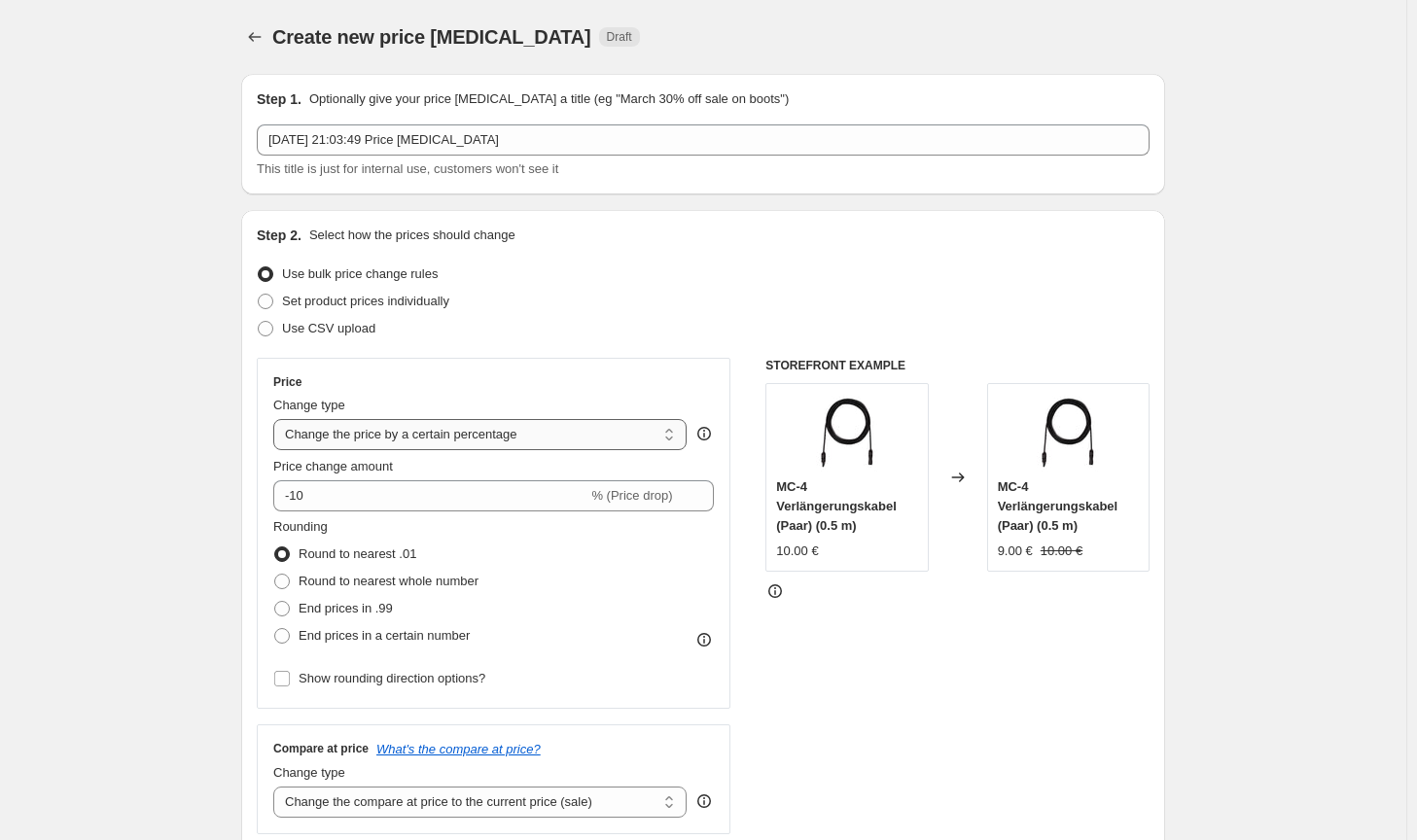 Image resolution: width=1417 pixels, height=840 pixels. What do you see at coordinates (631, 495) in the screenshot?
I see `span: % (Price drop)` at bounding box center [631, 495].